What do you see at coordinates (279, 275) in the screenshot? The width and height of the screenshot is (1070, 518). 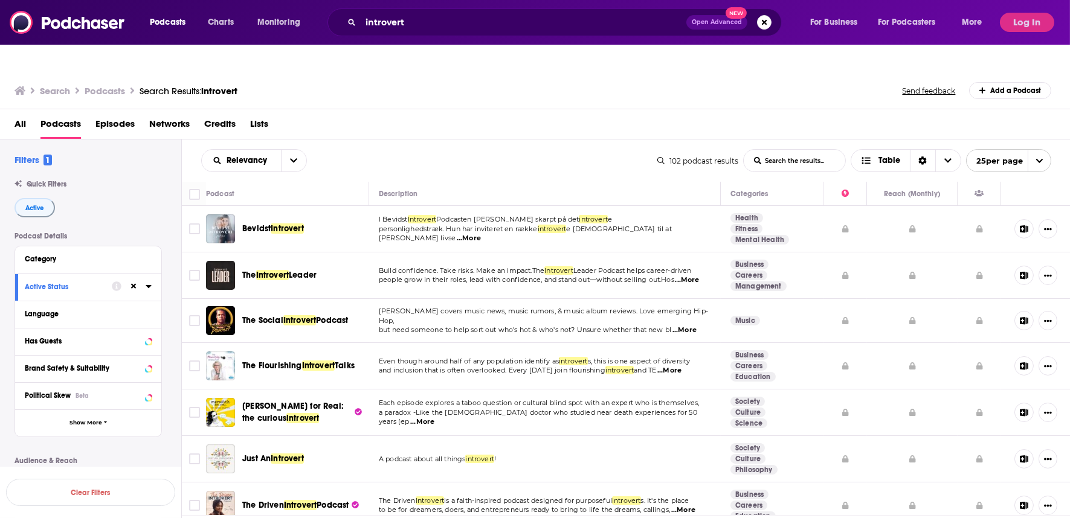 I see `a: TheIntrovertLeader` at bounding box center [279, 275].